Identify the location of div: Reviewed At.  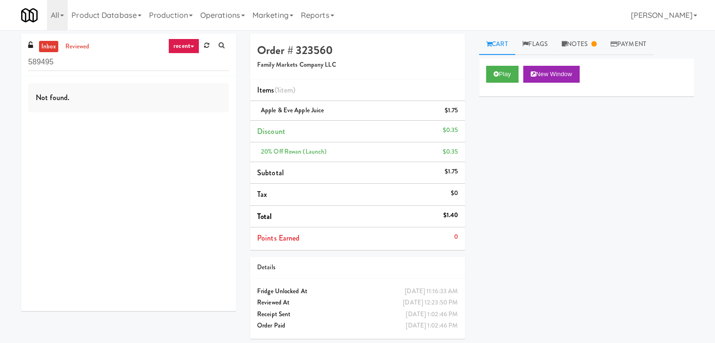
(357, 303).